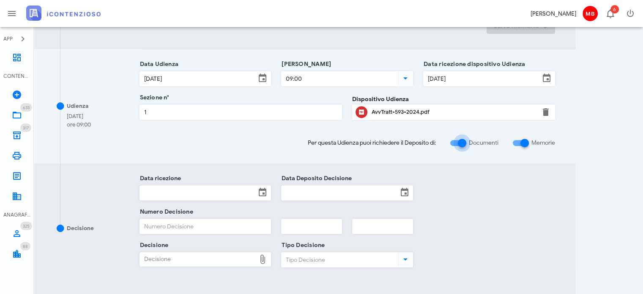 This screenshot has width=643, height=294. What do you see at coordinates (372, 143) in the screenshot?
I see `span: Per questa Udienza puoi richiedere il Deposito di:` at bounding box center [372, 143].